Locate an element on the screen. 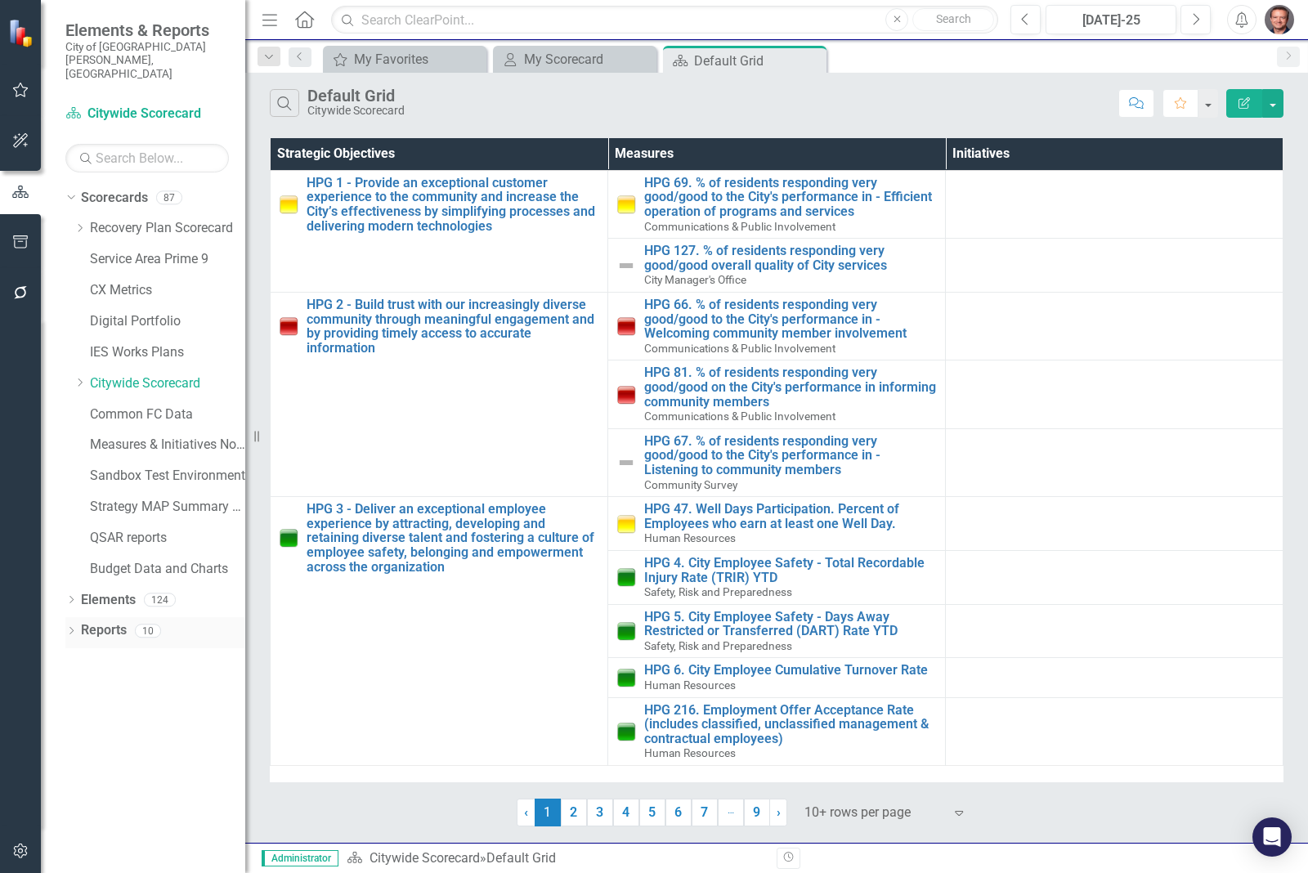  span: Administrator is located at coordinates (300, 859).